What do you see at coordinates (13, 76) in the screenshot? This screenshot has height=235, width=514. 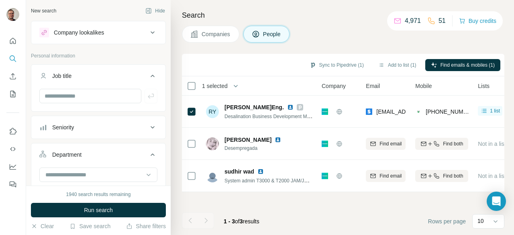 I see `button: Enrich CSV` at bounding box center [13, 76].